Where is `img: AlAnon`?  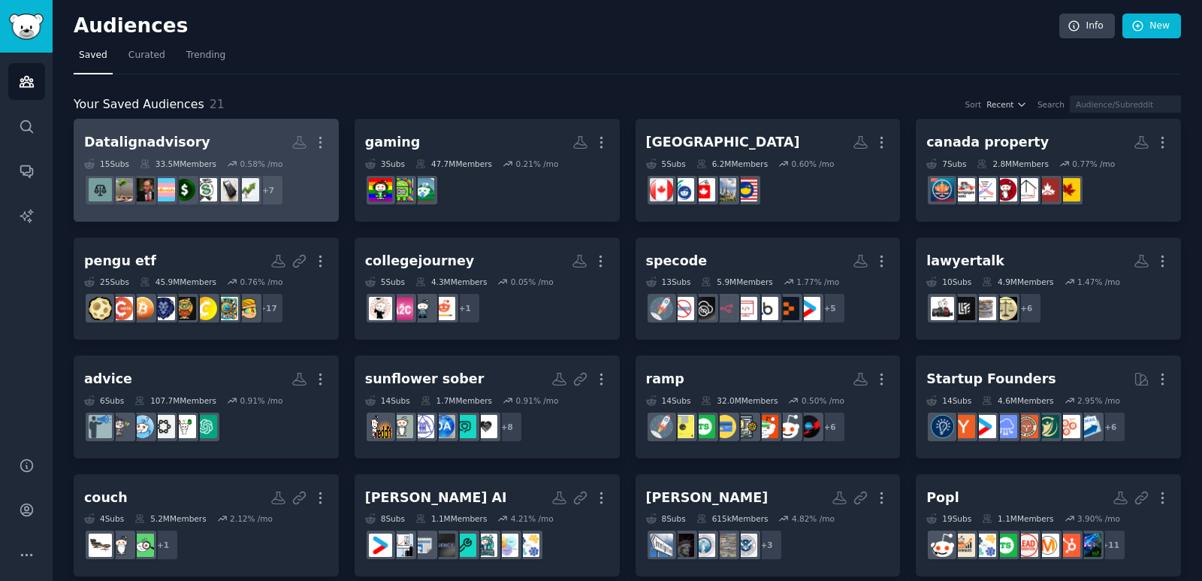
img: AlAnon is located at coordinates (464, 426).